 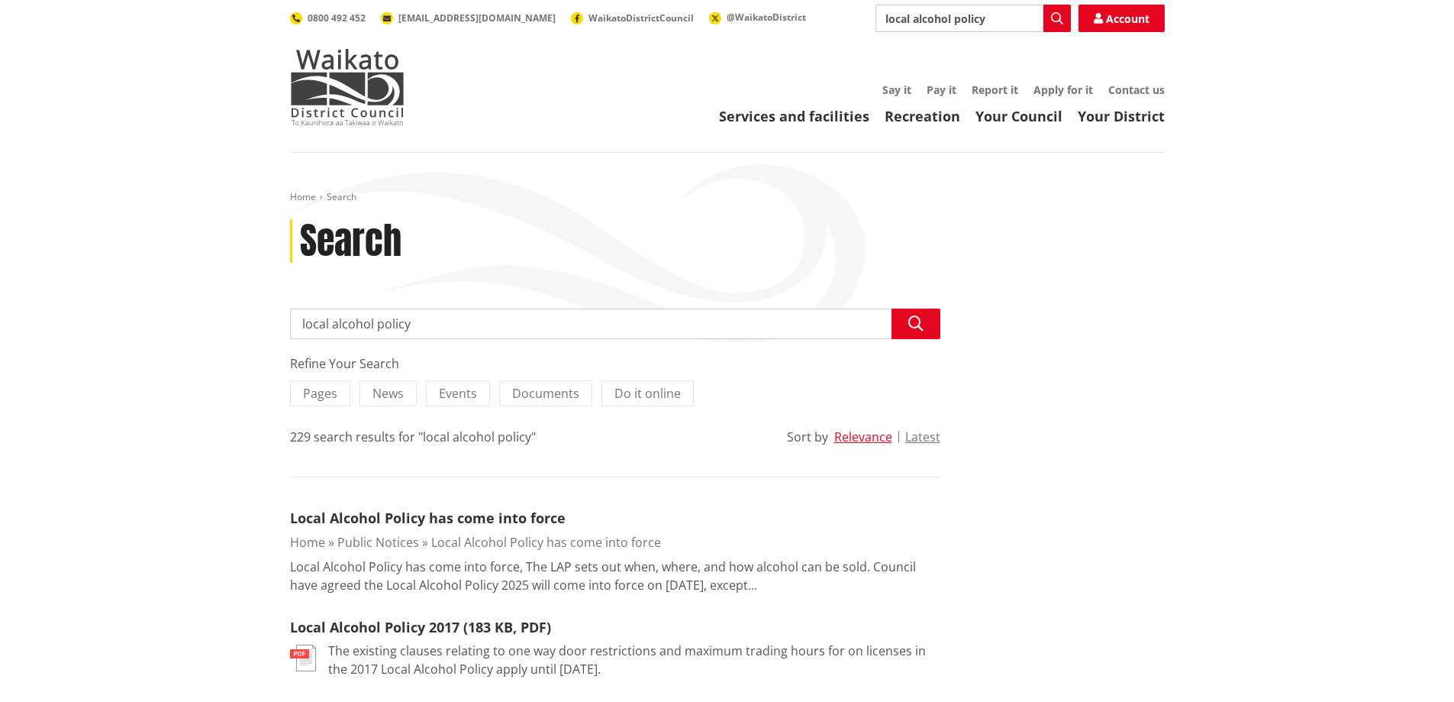 What do you see at coordinates (1019, 116) in the screenshot?
I see `a: Your Council` at bounding box center [1019, 116].